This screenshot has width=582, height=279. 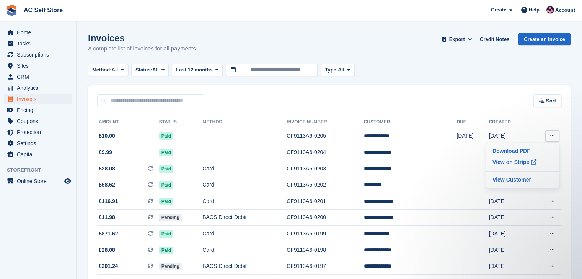 I want to click on th: Created, so click(x=509, y=122).